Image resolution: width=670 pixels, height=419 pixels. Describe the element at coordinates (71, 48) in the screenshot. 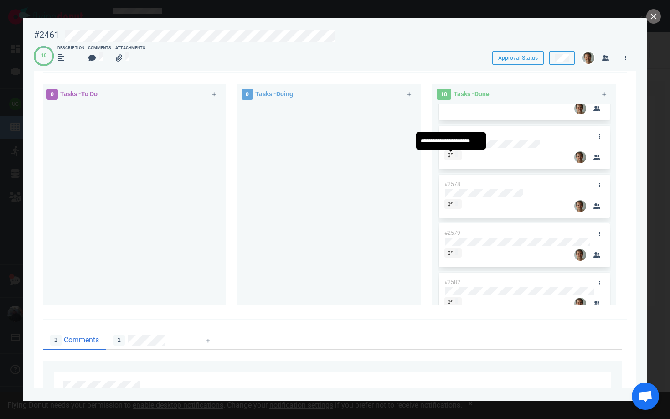

I see `div: Description` at that location.